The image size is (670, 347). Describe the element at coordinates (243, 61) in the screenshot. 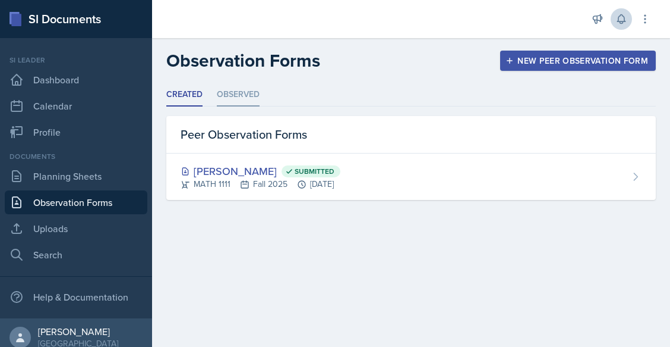

I see `h2: Observation Forms` at that location.